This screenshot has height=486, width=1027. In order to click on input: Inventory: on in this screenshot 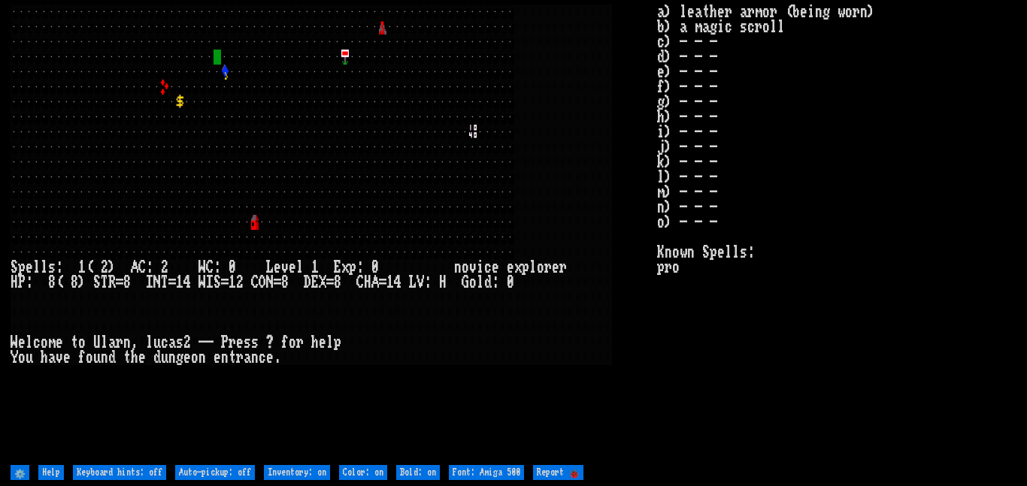, I will do `click(297, 473)`.